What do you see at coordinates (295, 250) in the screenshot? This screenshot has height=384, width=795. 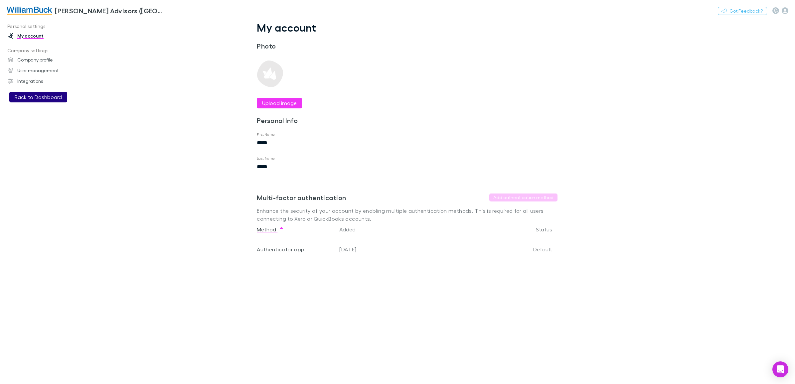 I see `div: Authenticator app` at bounding box center [295, 250].